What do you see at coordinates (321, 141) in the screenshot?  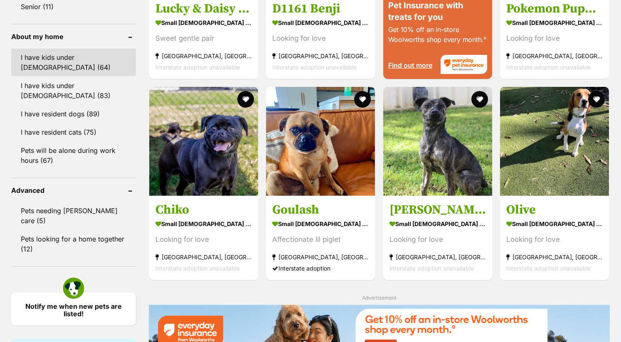 I see `img: Goulash - Pug Dog` at bounding box center [321, 141].